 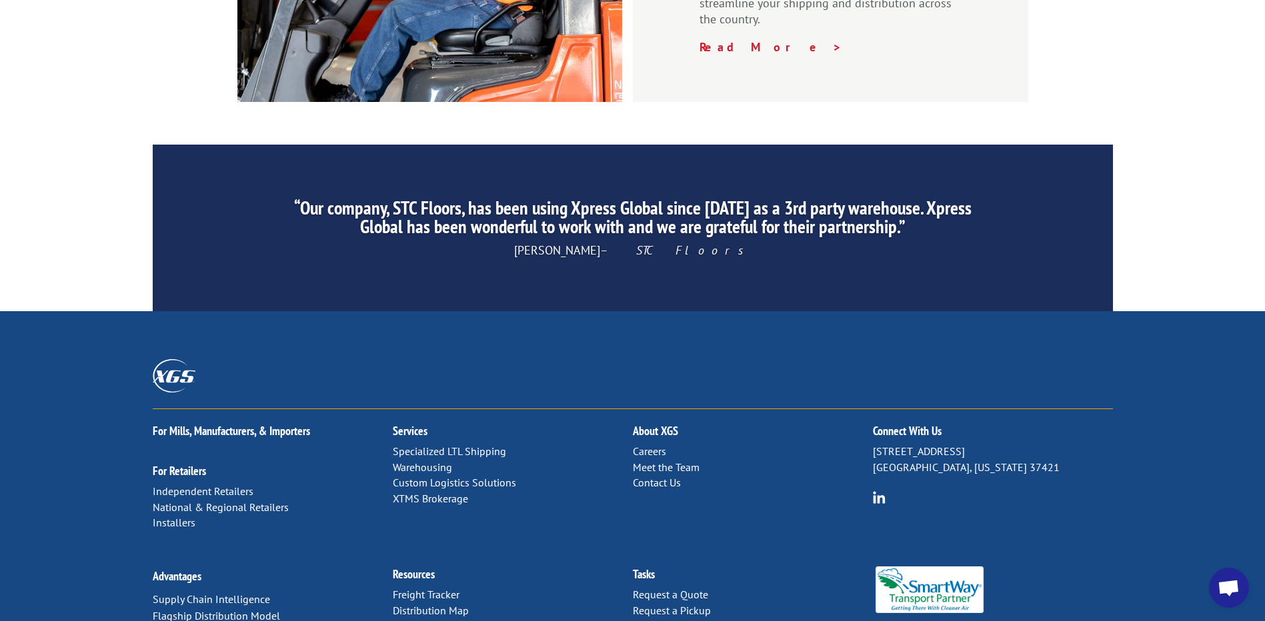 What do you see at coordinates (454, 483) in the screenshot?
I see `a: Custom Logistics Solutions` at bounding box center [454, 483].